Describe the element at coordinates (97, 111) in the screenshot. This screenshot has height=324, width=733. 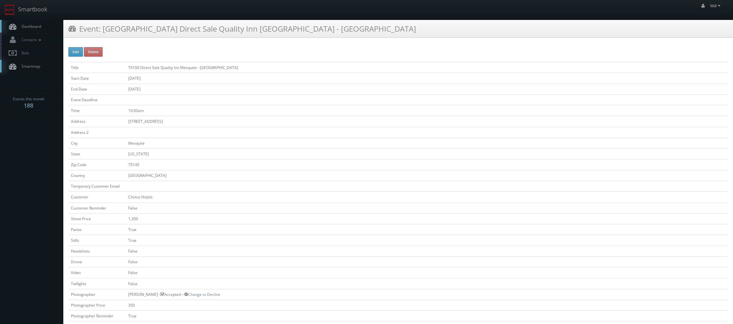
I see `td: Time` at that location.